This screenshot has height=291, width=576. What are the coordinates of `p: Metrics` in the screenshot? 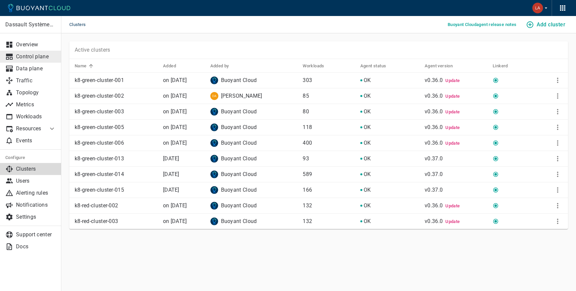 It's located at (36, 105).